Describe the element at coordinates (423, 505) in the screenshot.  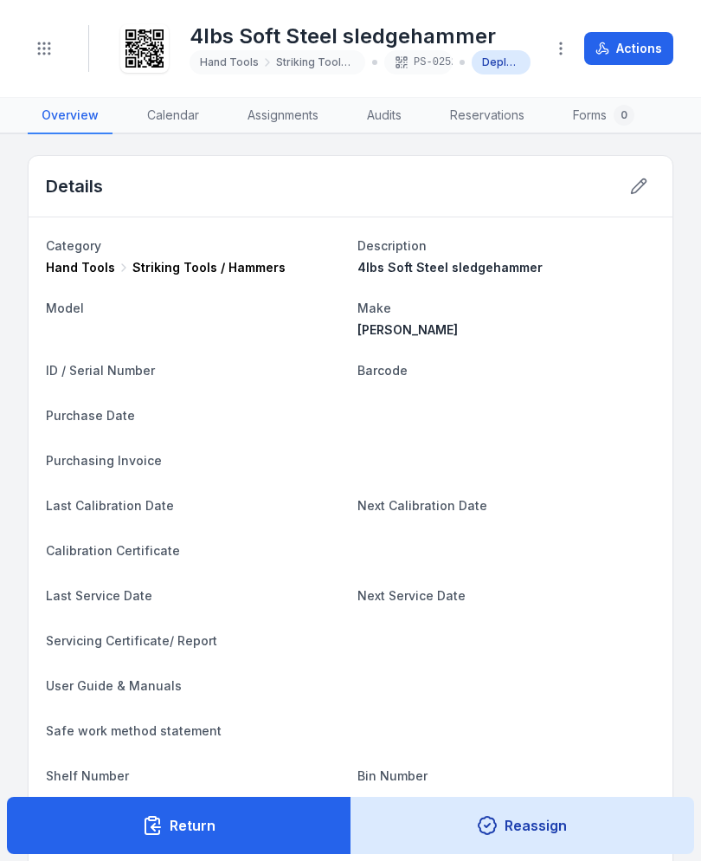
I see `span: Next Calibration Date` at that location.